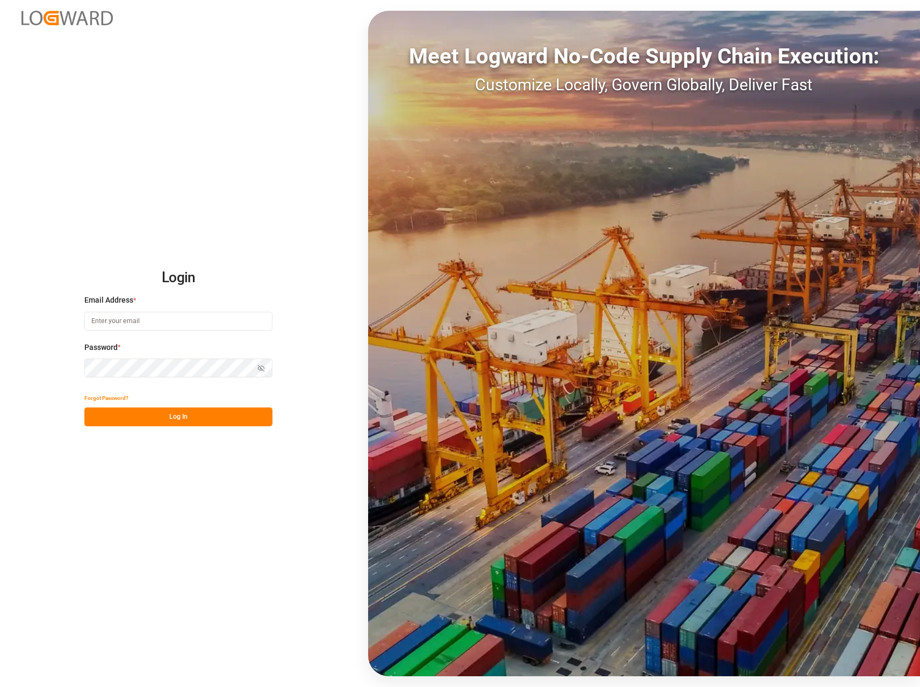  I want to click on div: Customize Locally, Govern Globally, Deliver Fast, so click(644, 84).